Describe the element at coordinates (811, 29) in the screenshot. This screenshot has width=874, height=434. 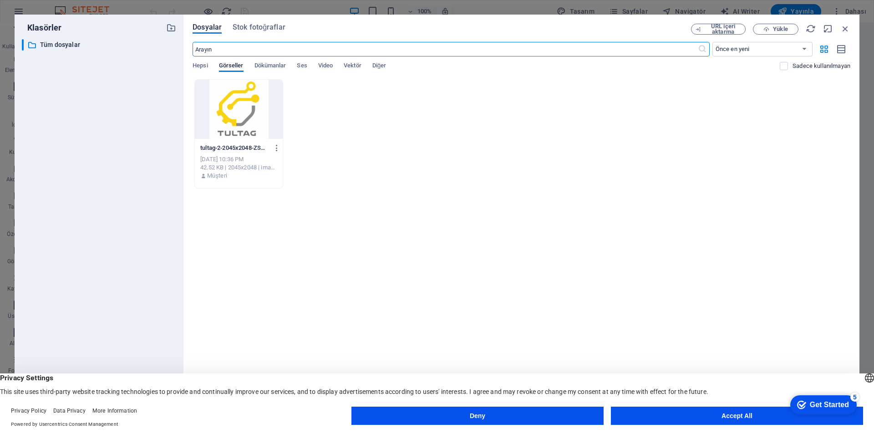
I see `i: Yeniden Yükle` at that location.